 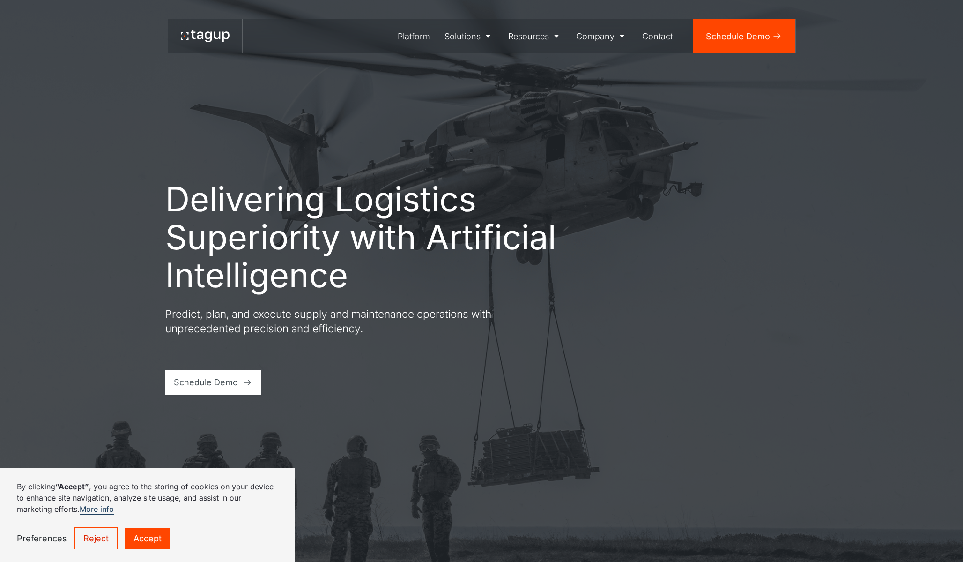 What do you see at coordinates (535, 36) in the screenshot?
I see `a: Resources` at bounding box center [535, 36].